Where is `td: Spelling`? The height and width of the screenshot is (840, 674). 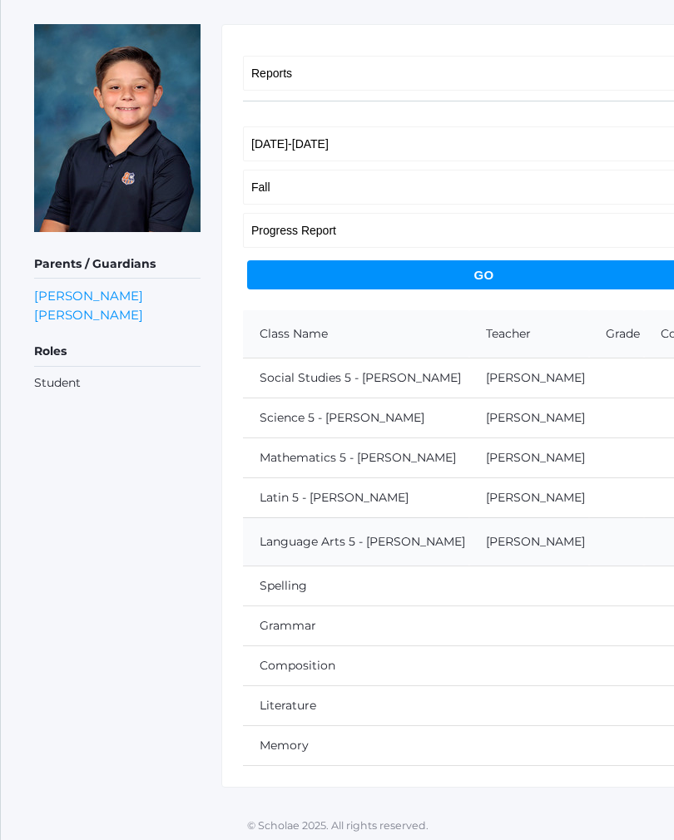
td: Spelling is located at coordinates (356, 585).